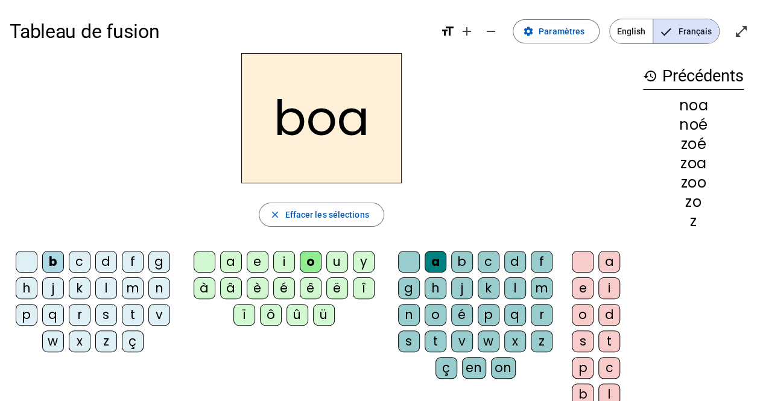 This screenshot has width=763, height=401. I want to click on button: Entrer en plein écran, so click(742, 31).